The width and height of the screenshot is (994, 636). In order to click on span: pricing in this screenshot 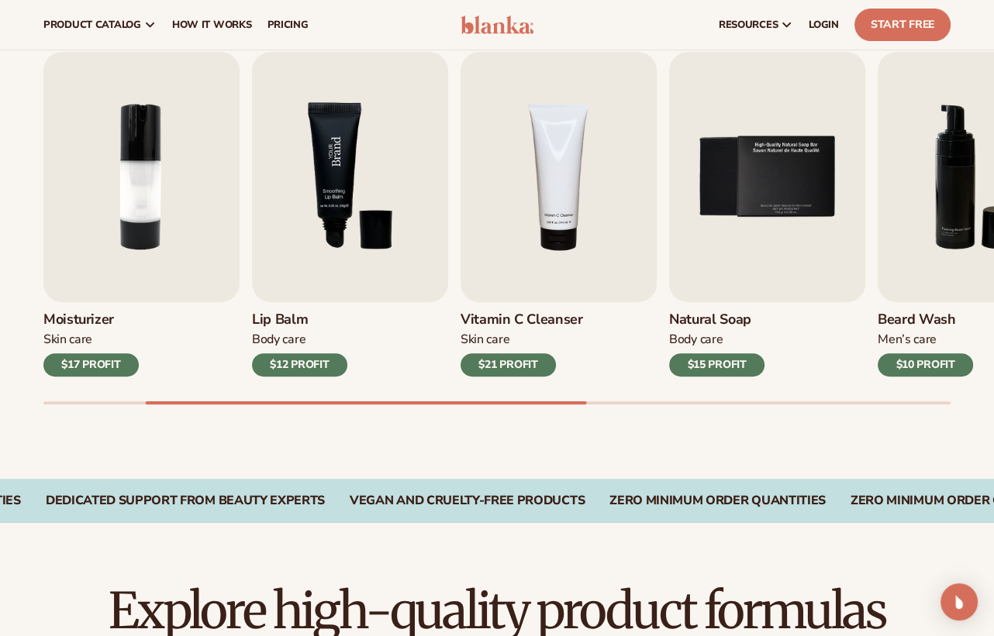, I will do `click(287, 25)`.